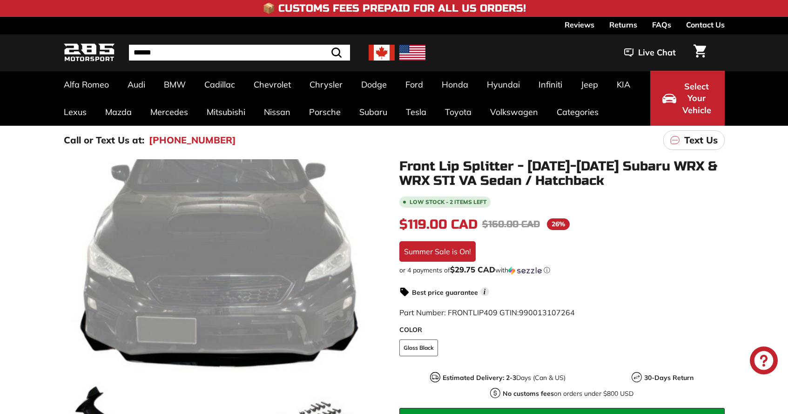  I want to click on p: on orders under $800 USD, so click(568, 393).